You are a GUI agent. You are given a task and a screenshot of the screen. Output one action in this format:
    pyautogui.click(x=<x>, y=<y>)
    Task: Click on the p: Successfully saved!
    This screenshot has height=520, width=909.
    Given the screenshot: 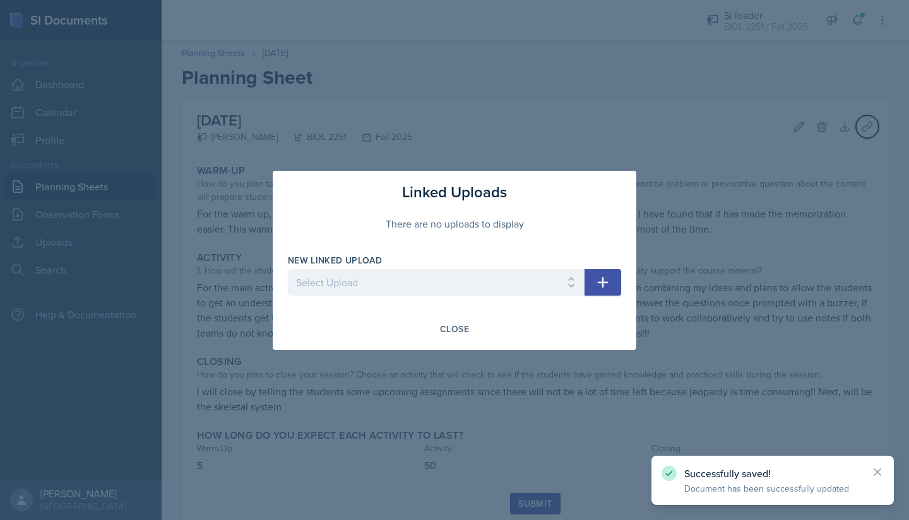 What is the action you would take?
    pyautogui.click(x=772, y=474)
    